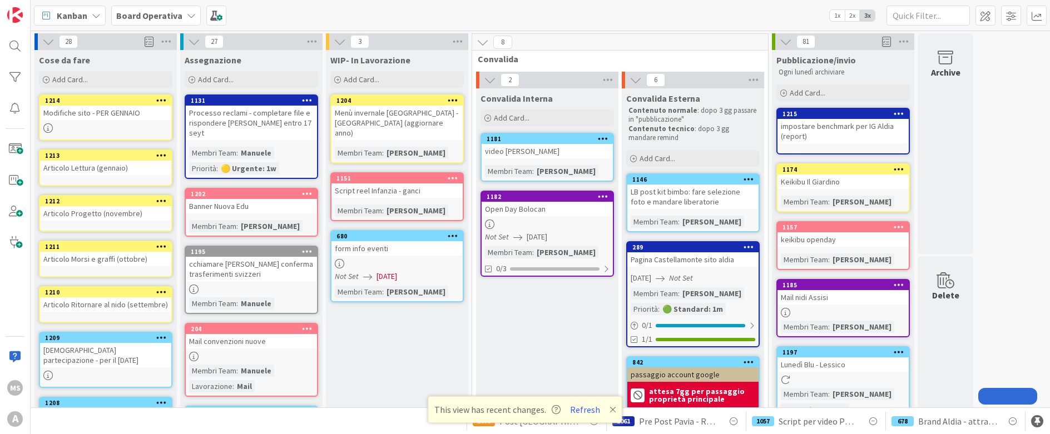 This screenshot has height=434, width=1050. I want to click on div: 1212Articolo Progetto (novembre), so click(106, 209).